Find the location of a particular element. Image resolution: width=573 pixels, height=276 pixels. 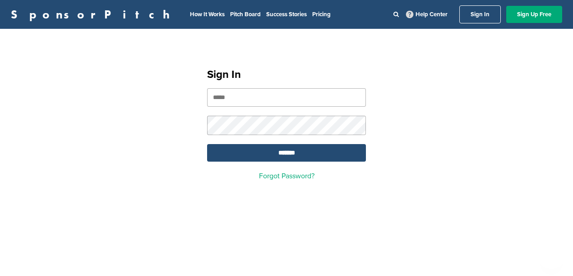

a: How It Works is located at coordinates (207, 14).